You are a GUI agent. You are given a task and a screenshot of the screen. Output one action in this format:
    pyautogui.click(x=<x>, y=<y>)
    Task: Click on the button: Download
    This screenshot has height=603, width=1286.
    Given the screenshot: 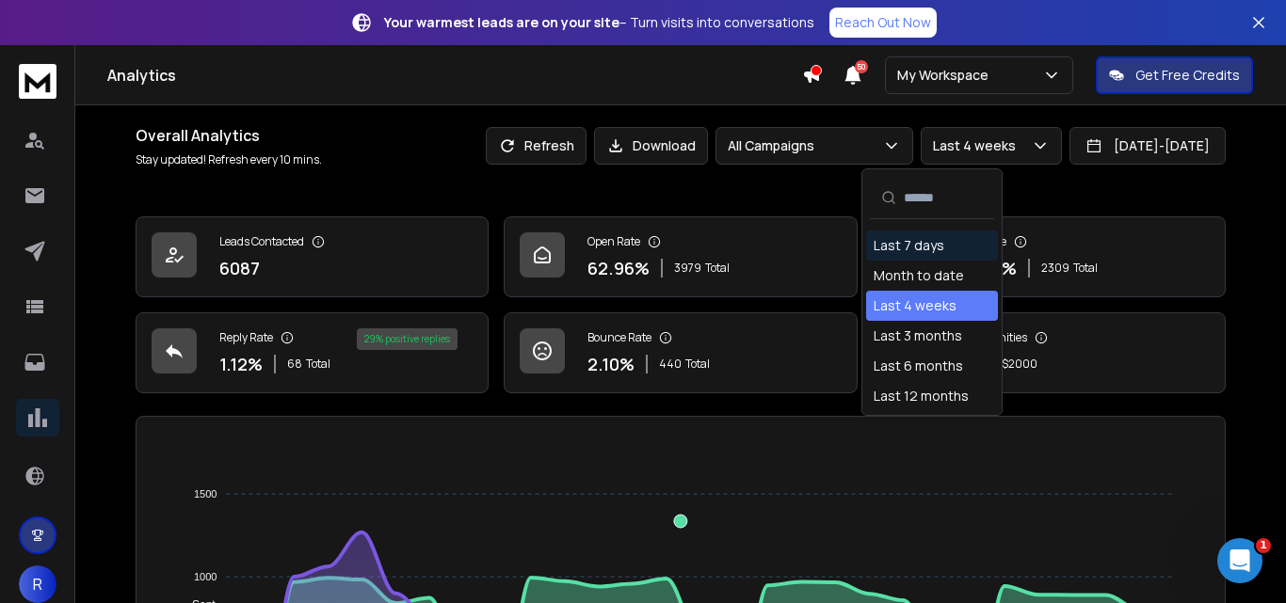 What is the action you would take?
    pyautogui.click(x=651, y=146)
    